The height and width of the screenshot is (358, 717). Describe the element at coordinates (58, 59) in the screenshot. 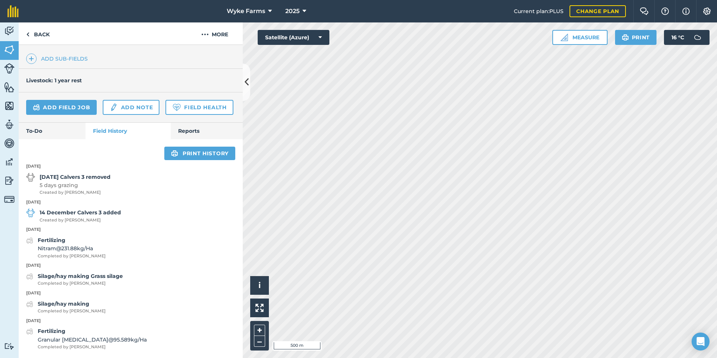

I see `a: Add sub-fields` at that location.